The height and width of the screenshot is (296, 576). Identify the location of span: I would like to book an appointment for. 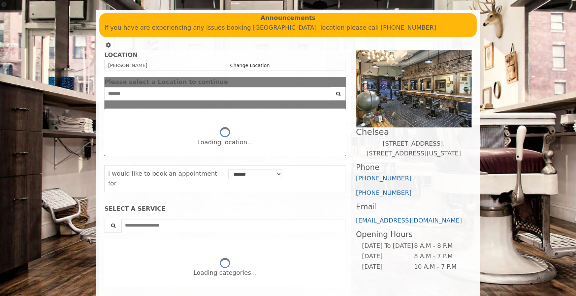
(163, 178).